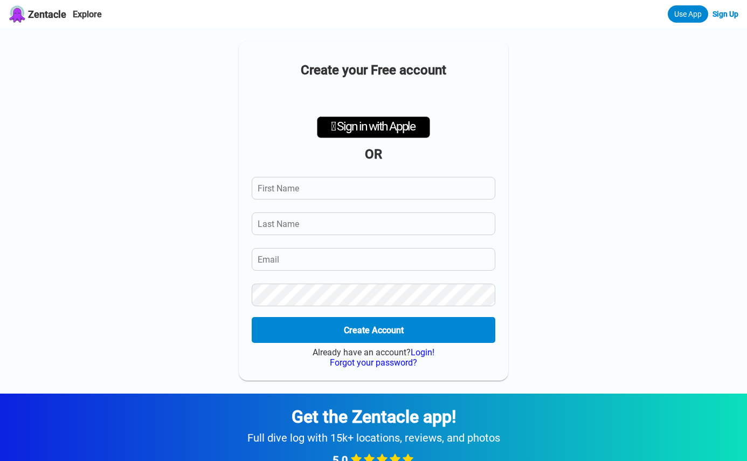 This screenshot has width=747, height=461. I want to click on button: Create Account, so click(374, 330).